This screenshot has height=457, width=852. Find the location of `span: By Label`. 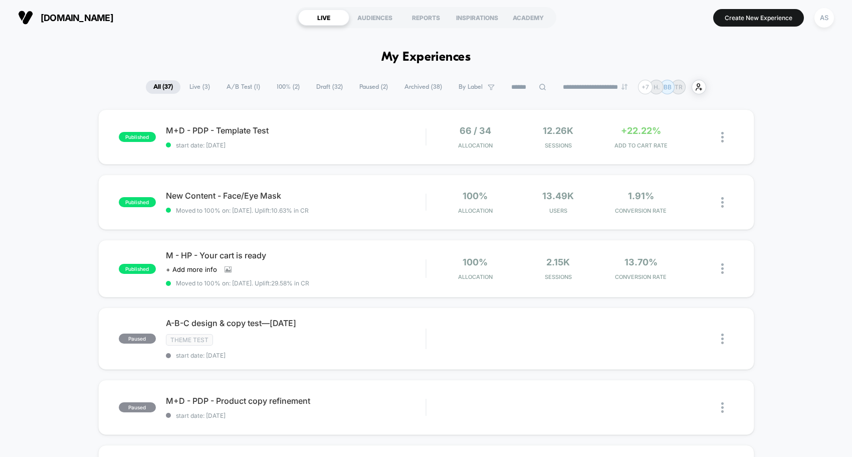

span: By Label is located at coordinates (471, 87).